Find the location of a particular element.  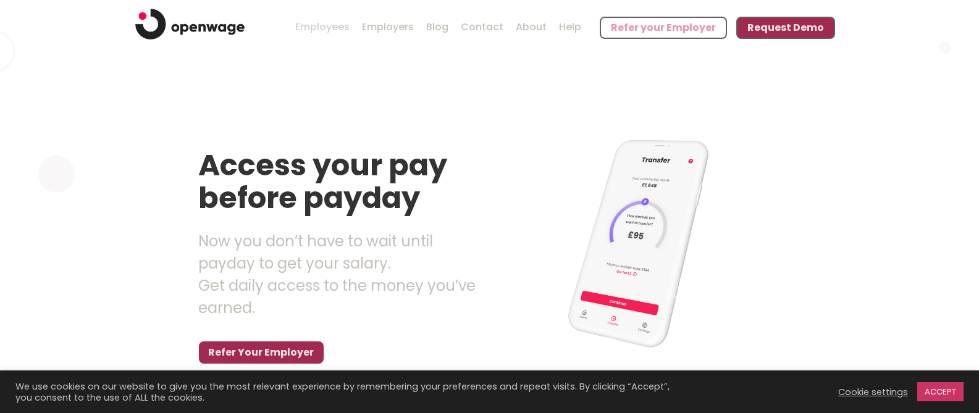

img: Access your pay before payday is located at coordinates (640, 243).